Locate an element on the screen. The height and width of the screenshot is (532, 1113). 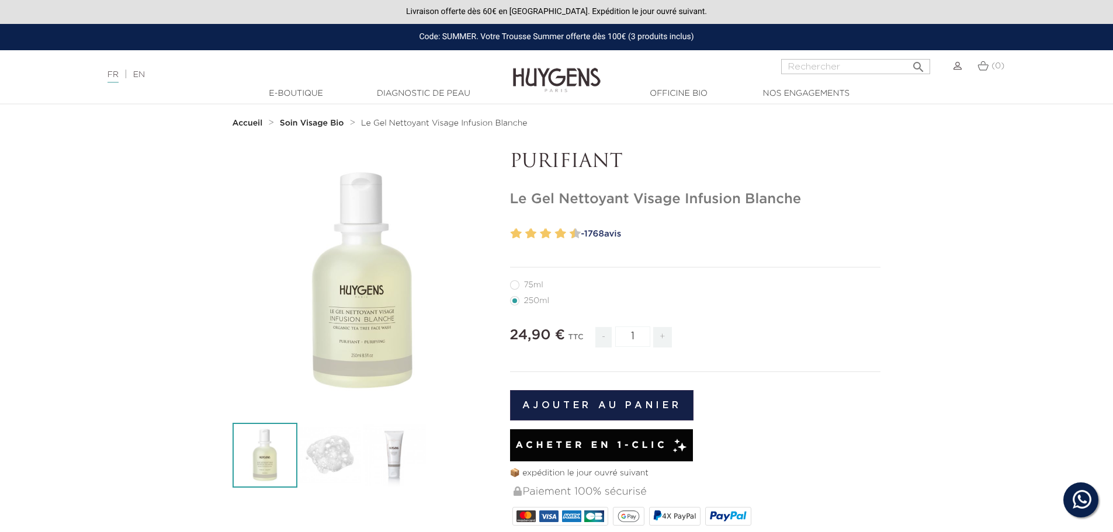
img: MASTERCARD is located at coordinates (526, 517).